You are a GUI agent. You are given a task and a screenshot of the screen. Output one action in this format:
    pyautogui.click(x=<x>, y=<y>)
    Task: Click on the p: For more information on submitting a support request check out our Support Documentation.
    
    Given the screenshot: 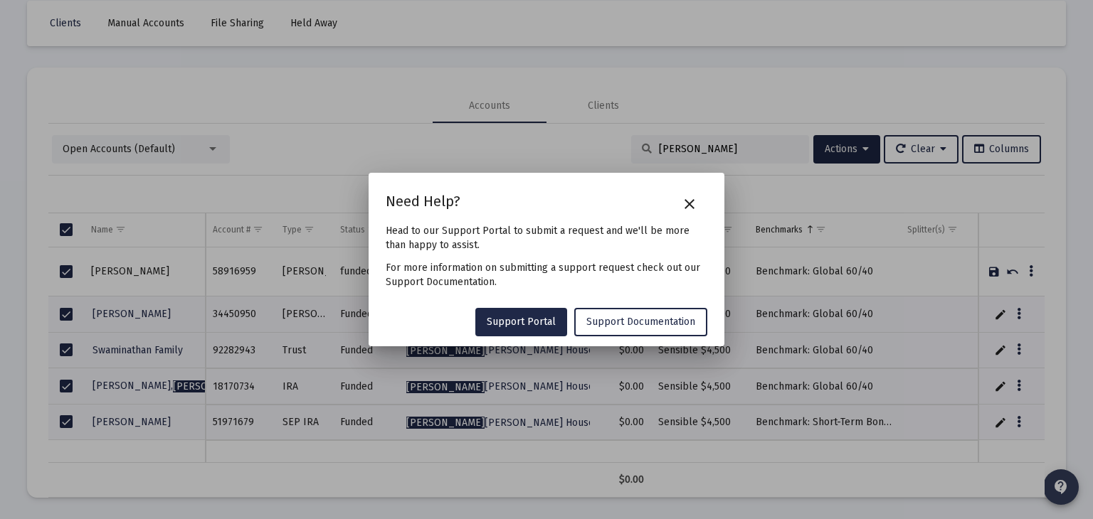 What is the action you would take?
    pyautogui.click(x=547, y=275)
    